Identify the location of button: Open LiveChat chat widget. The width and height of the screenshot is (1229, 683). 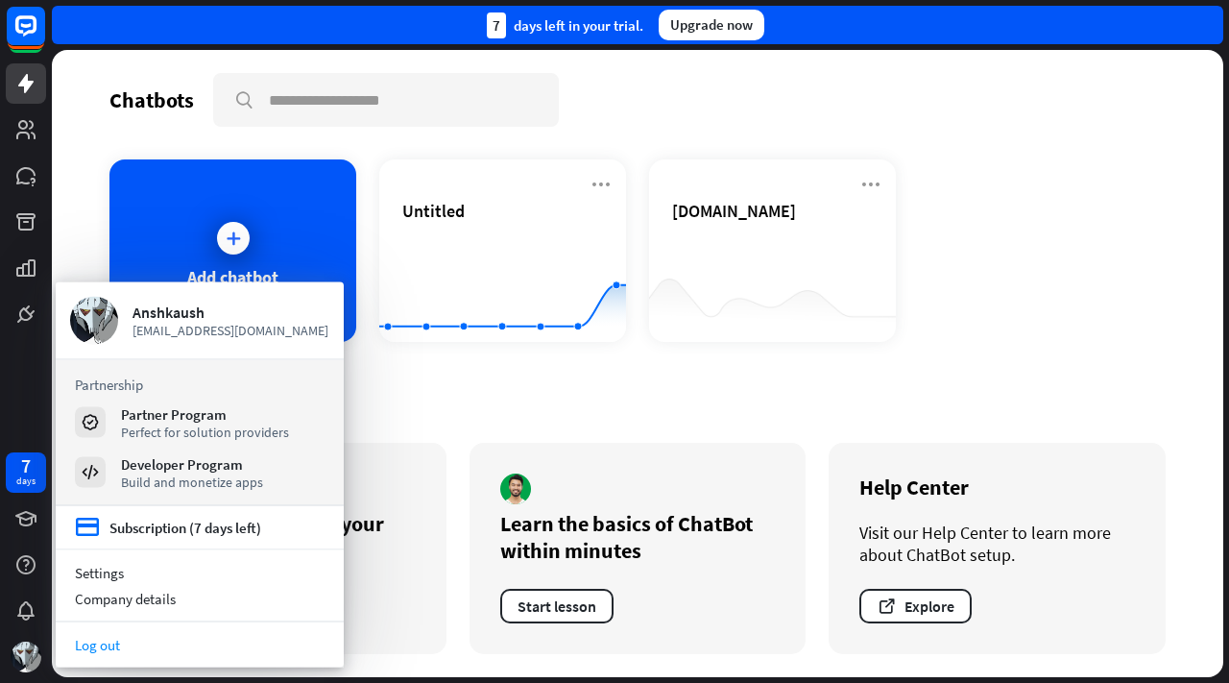
(44, 36).